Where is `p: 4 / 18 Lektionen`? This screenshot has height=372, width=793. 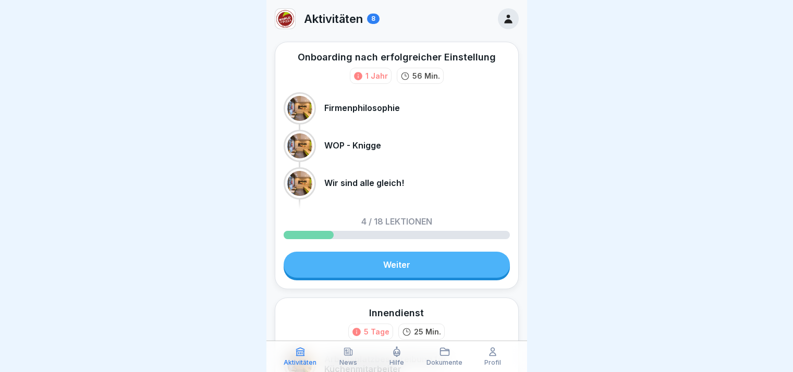 p: 4 / 18 Lektionen is located at coordinates (397, 222).